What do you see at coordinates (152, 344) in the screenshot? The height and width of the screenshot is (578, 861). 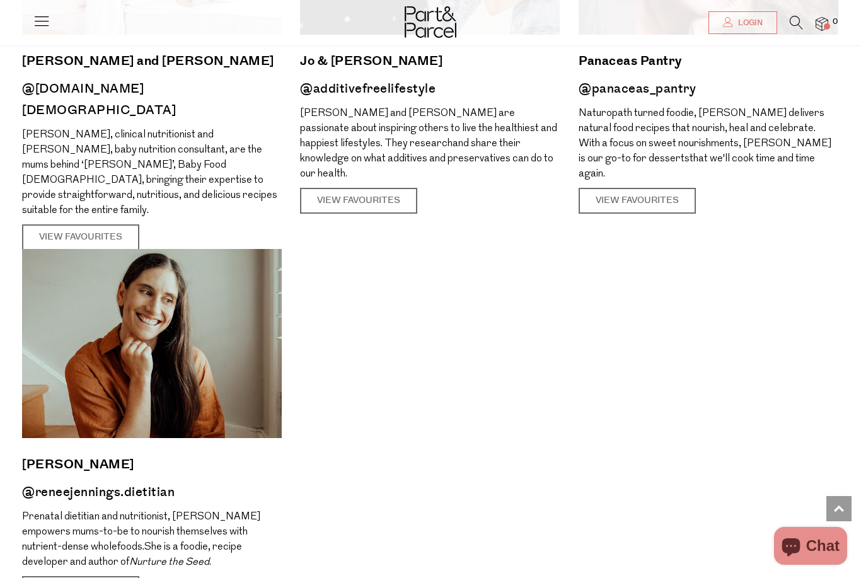 I see `img: Renee Jennings` at bounding box center [152, 344].